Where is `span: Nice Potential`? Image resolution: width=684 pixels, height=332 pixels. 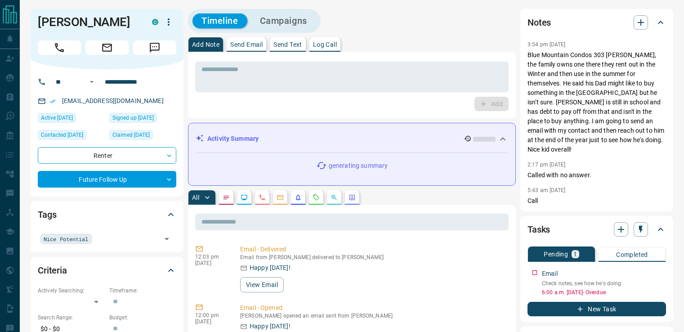
span: Nice Potential is located at coordinates (66, 239).